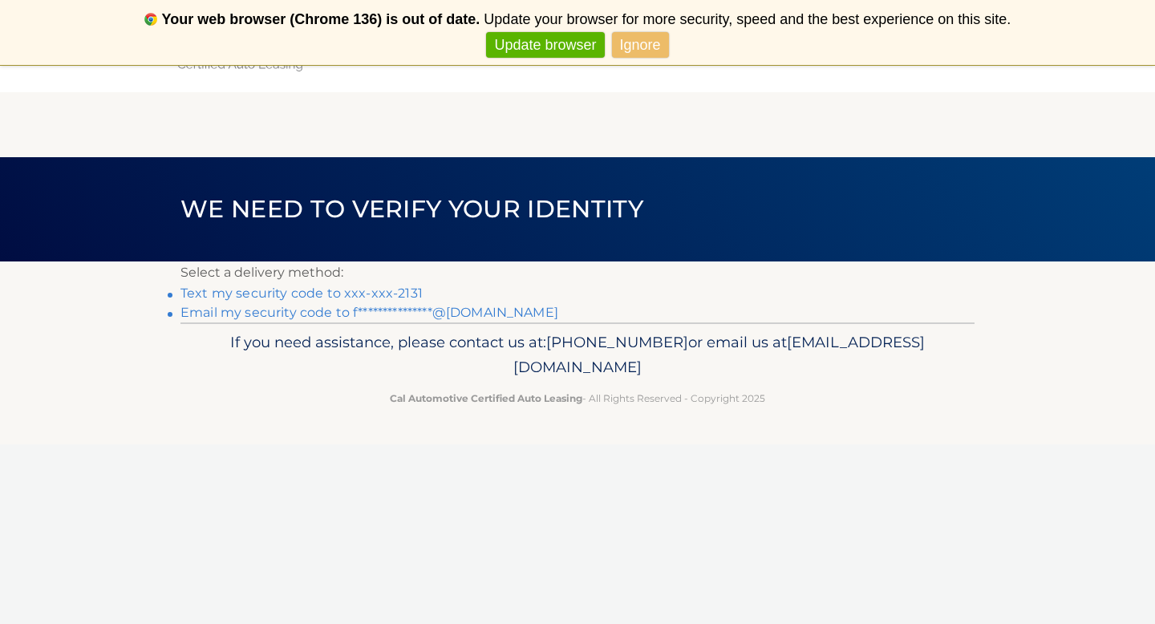  I want to click on a: Text my security code to xxx-xxx-2131, so click(302, 293).